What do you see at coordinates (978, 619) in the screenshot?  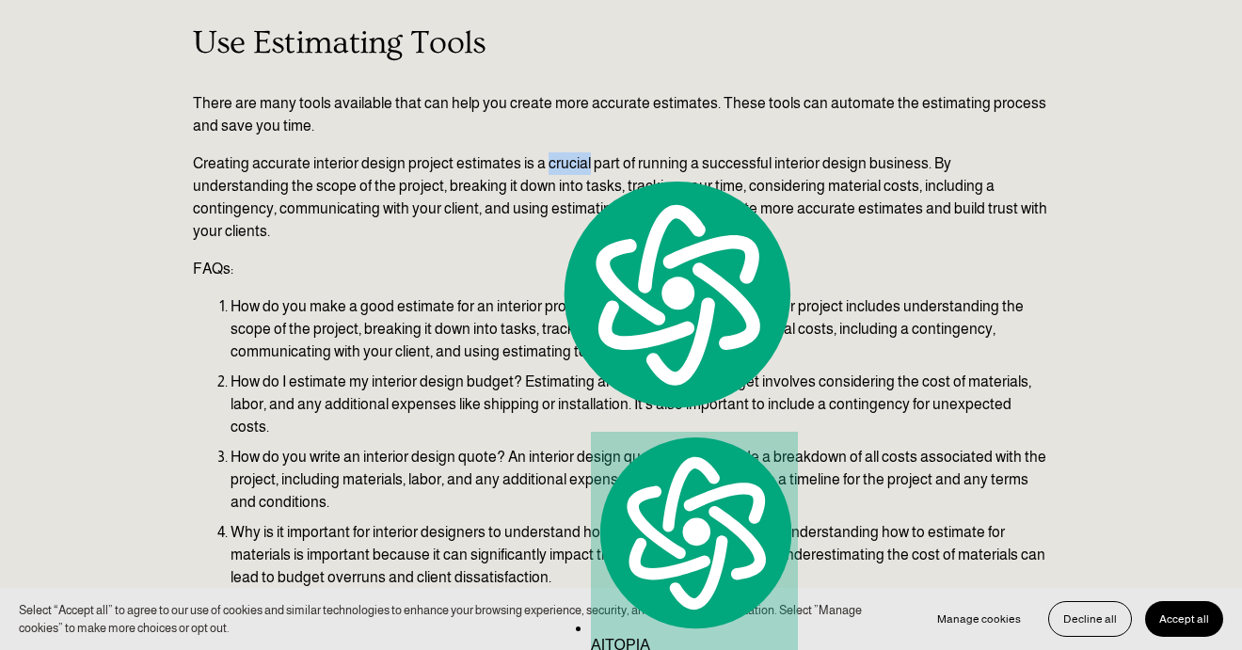 I see `span: Manage cookies` at bounding box center [978, 619].